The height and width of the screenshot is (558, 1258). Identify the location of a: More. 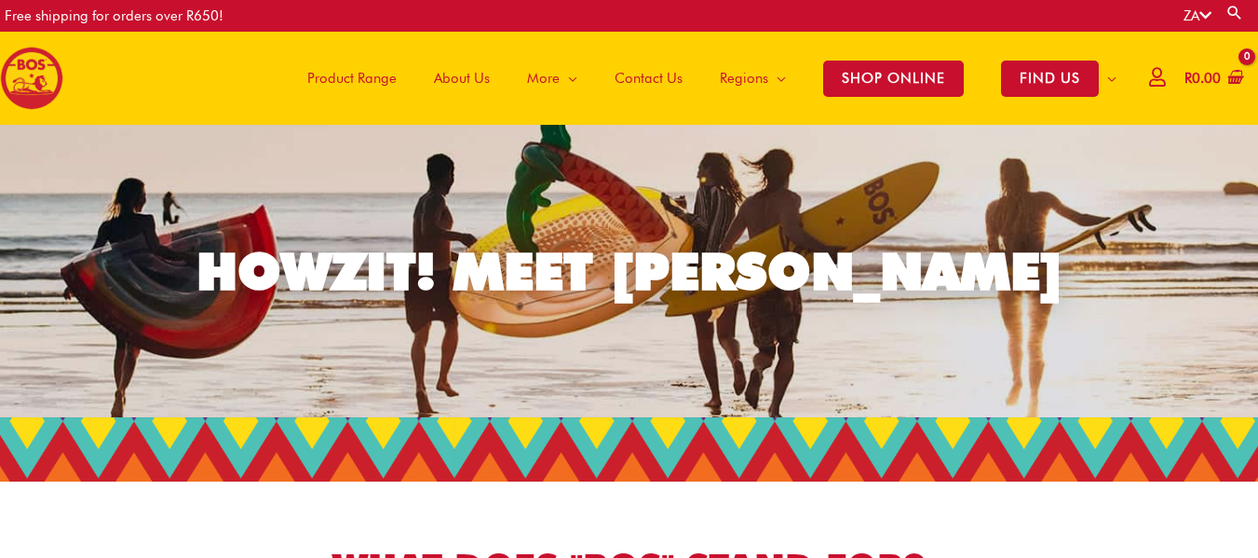
(552, 78).